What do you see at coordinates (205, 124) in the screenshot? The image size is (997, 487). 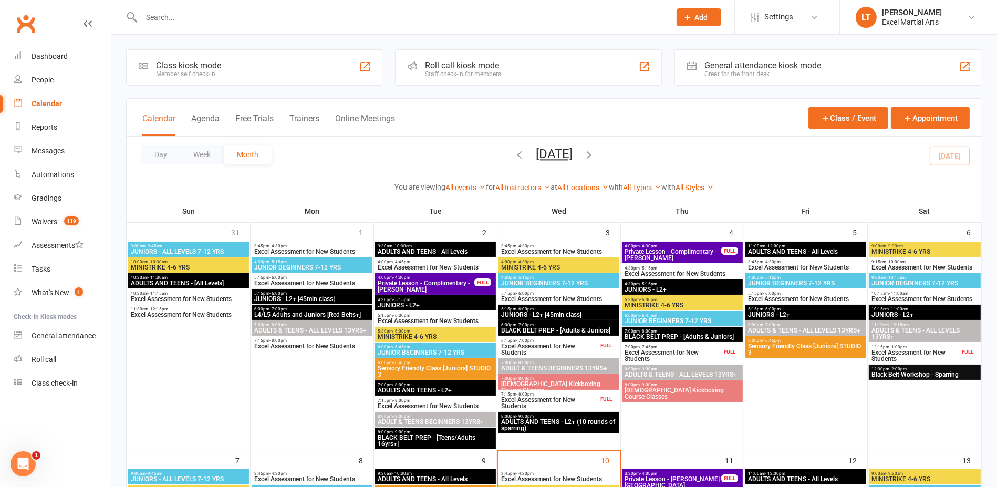 I see `button: Agenda` at bounding box center [205, 124].